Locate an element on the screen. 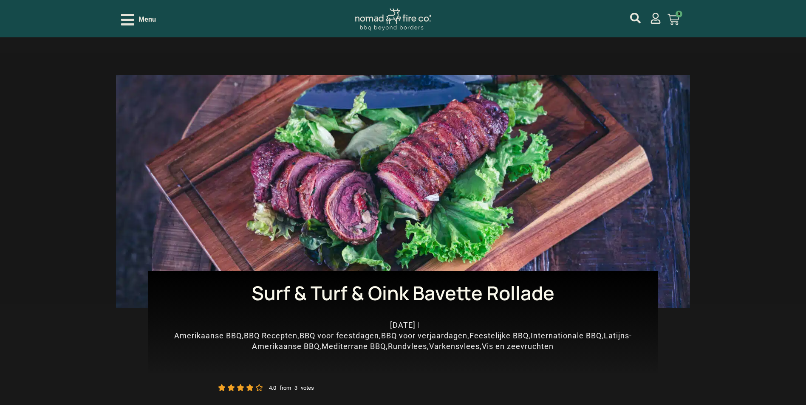 The image size is (806, 405). small: 4.0 is located at coordinates (272, 388).